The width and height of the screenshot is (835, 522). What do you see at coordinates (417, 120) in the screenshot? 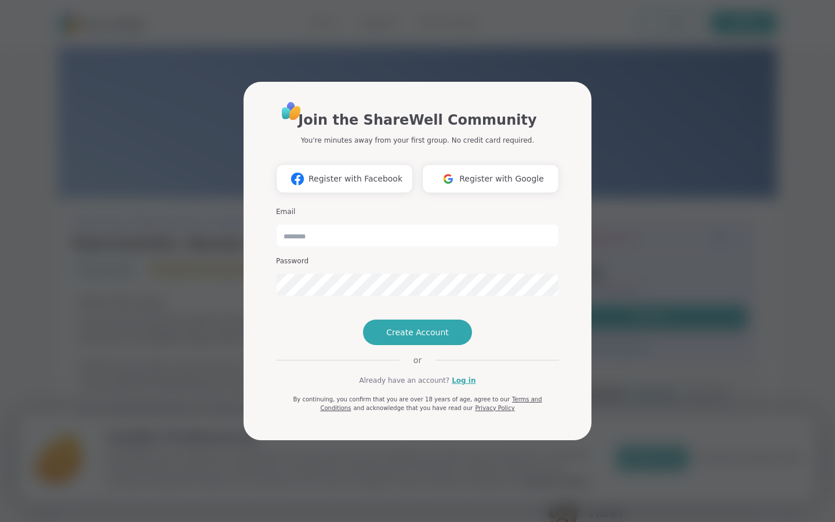
I see `h1: Join the ShareWell Community` at bounding box center [417, 120].